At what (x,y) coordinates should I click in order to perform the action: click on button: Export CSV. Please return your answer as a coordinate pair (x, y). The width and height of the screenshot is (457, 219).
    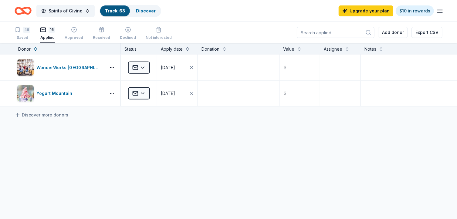
    Looking at the image, I should click on (427, 32).